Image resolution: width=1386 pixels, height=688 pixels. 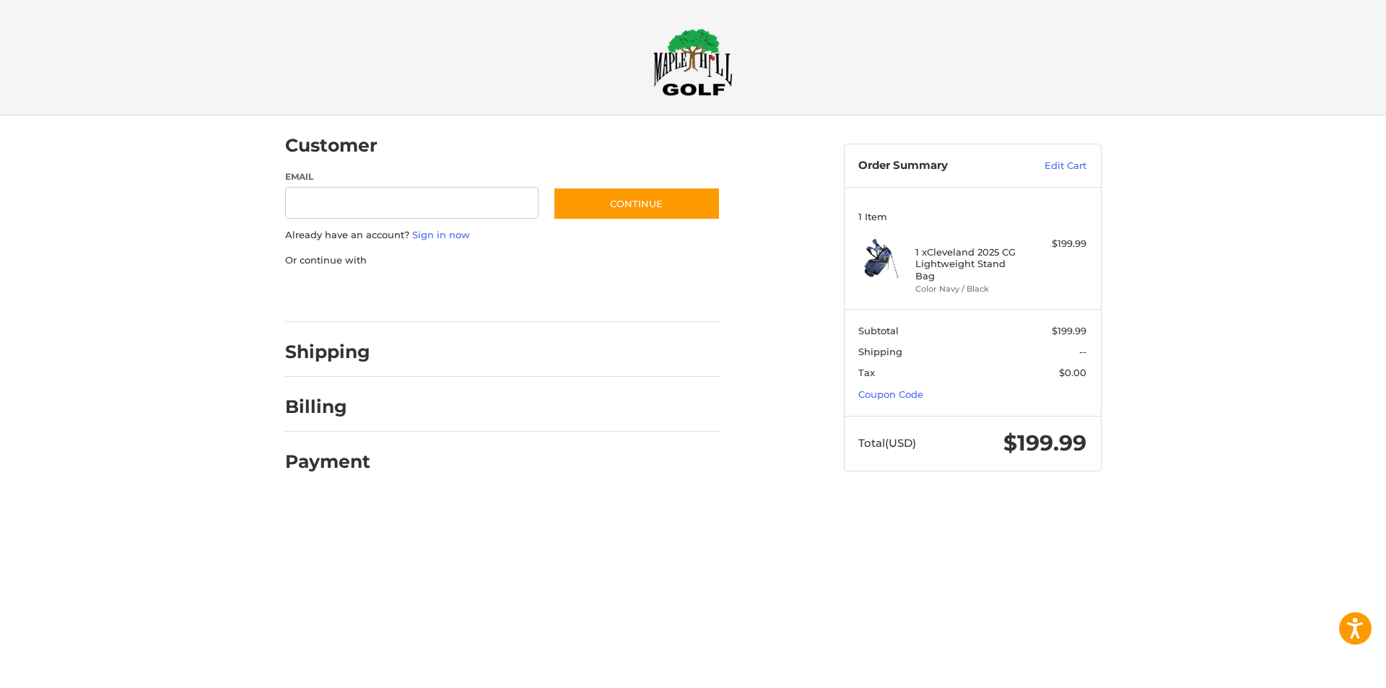 What do you see at coordinates (878, 331) in the screenshot?
I see `span: Subtotal` at bounding box center [878, 331].